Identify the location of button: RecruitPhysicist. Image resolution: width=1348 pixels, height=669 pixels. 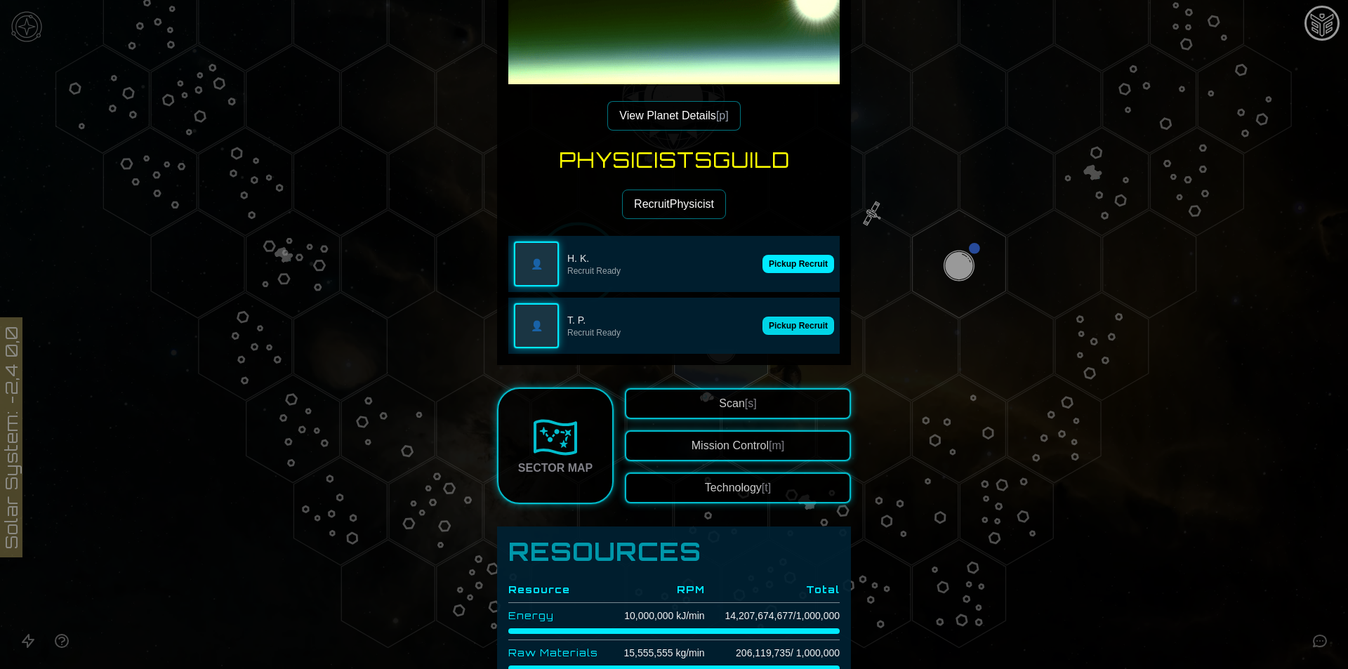
(674, 204).